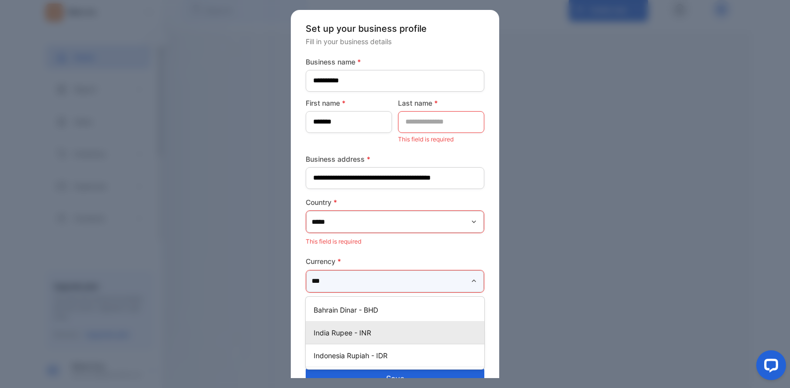  I want to click on button: Open LiveChat chat widget, so click(23, 19).